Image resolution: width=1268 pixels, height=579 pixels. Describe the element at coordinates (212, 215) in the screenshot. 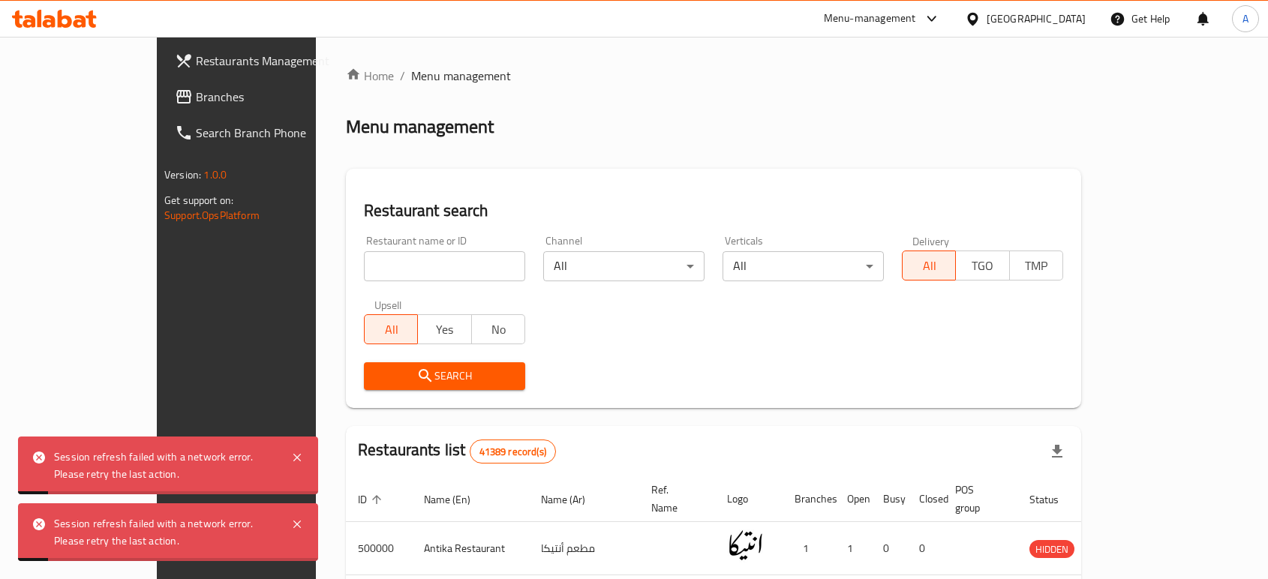

I see `a: Support.OpsPlatform` at that location.